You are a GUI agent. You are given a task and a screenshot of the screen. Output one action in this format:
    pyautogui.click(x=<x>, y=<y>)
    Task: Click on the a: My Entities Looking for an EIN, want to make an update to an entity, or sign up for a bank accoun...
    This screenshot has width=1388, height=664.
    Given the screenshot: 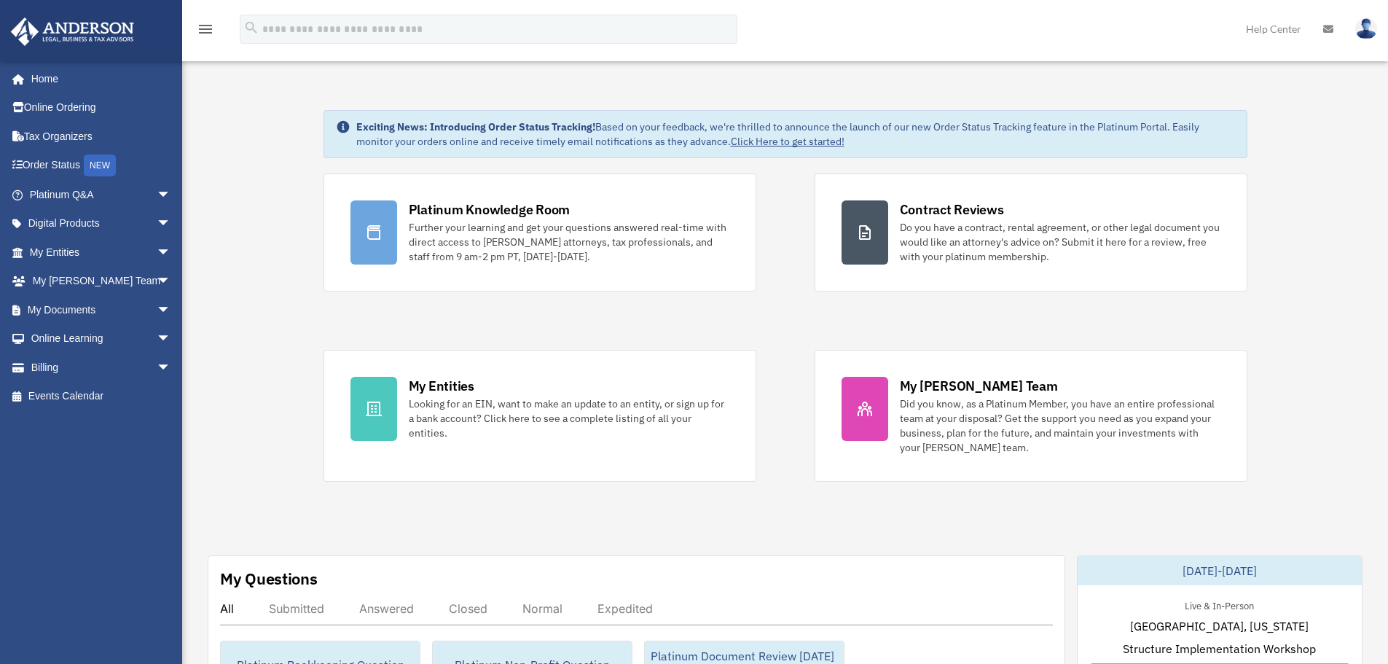 What is the action you would take?
    pyautogui.click(x=540, y=415)
    